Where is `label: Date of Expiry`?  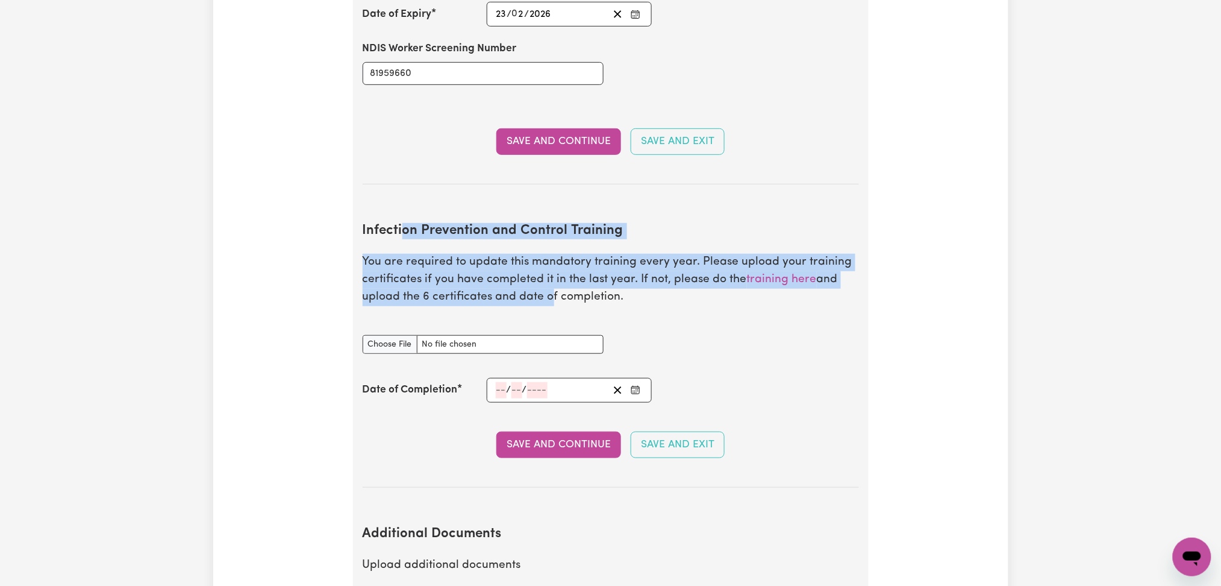 label: Date of Expiry is located at coordinates (397, 14).